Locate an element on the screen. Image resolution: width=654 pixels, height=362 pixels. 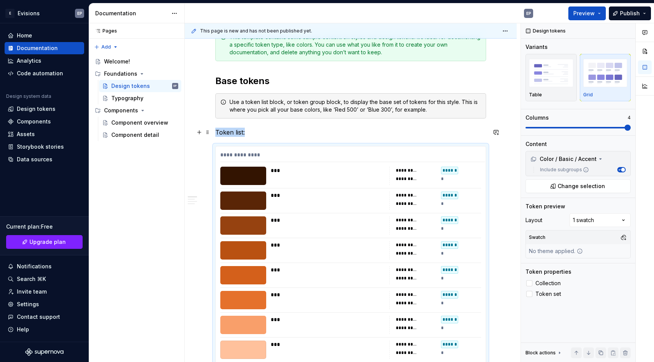
button: Add is located at coordinates (106, 47).